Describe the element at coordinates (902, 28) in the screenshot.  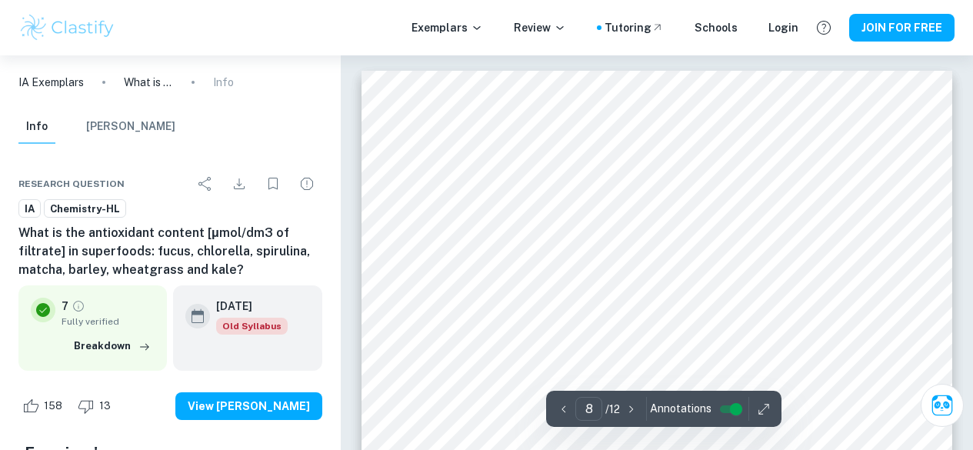
I see `button: JOIN FOR FREE` at that location.